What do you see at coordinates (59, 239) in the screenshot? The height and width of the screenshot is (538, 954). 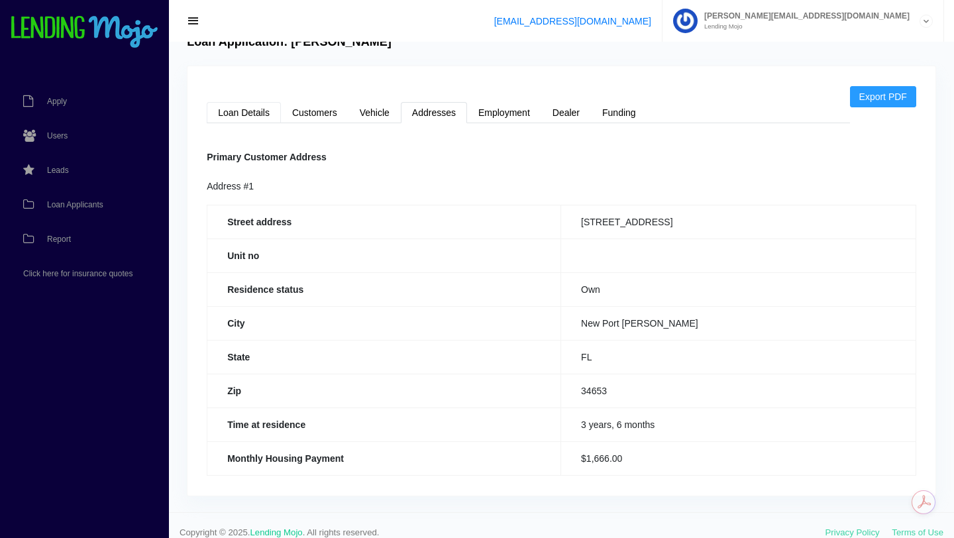 I see `span: Report` at bounding box center [59, 239].